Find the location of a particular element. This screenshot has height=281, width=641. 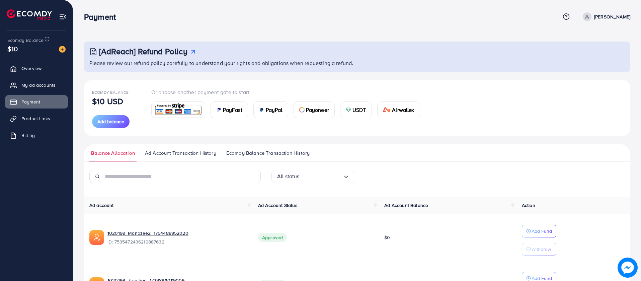

span: All status is located at coordinates (288, 176).